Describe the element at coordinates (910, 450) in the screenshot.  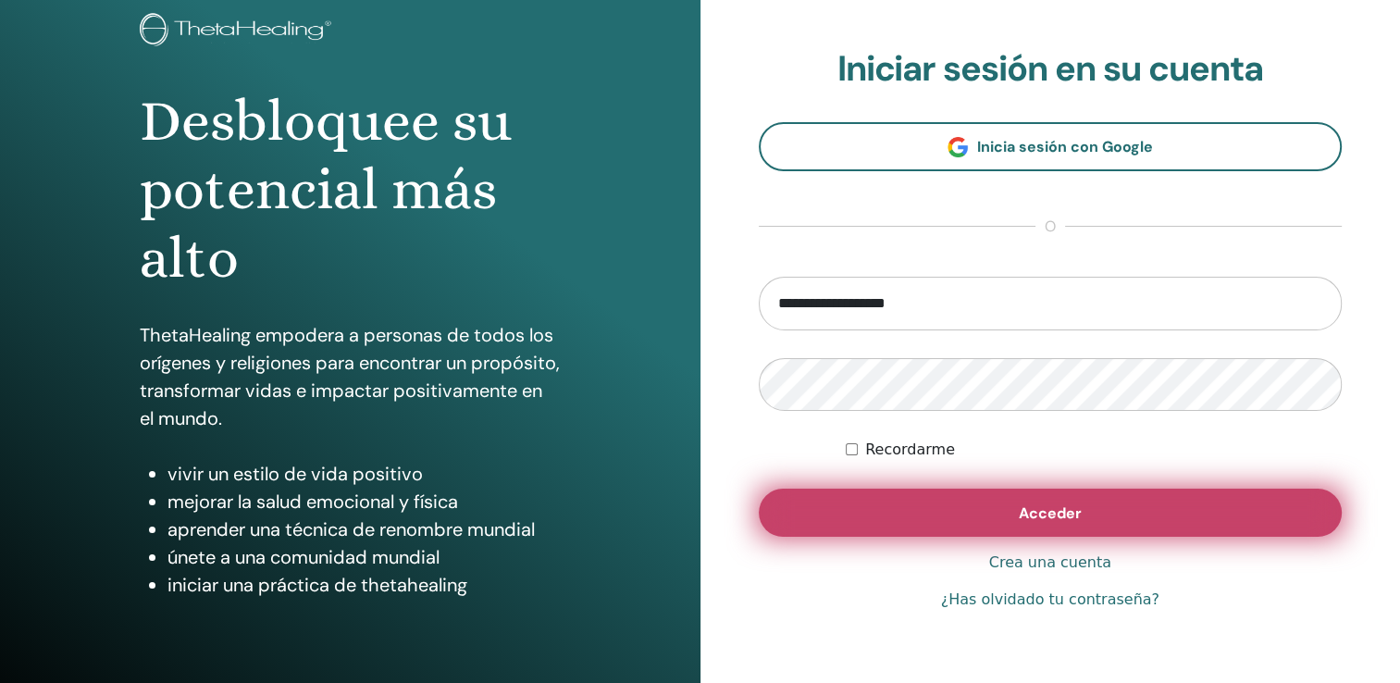
I see `label: Recordarme` at that location.